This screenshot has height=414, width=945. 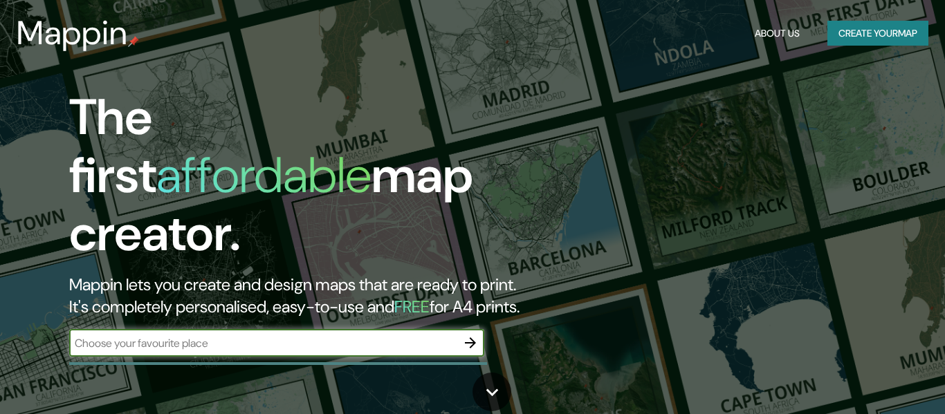 What do you see at coordinates (412, 306) in the screenshot?
I see `h5: FREE` at bounding box center [412, 306].